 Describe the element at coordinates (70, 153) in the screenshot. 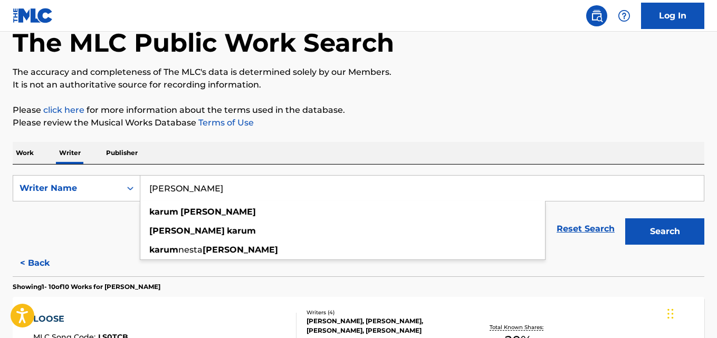

I see `p: Writer` at that location.